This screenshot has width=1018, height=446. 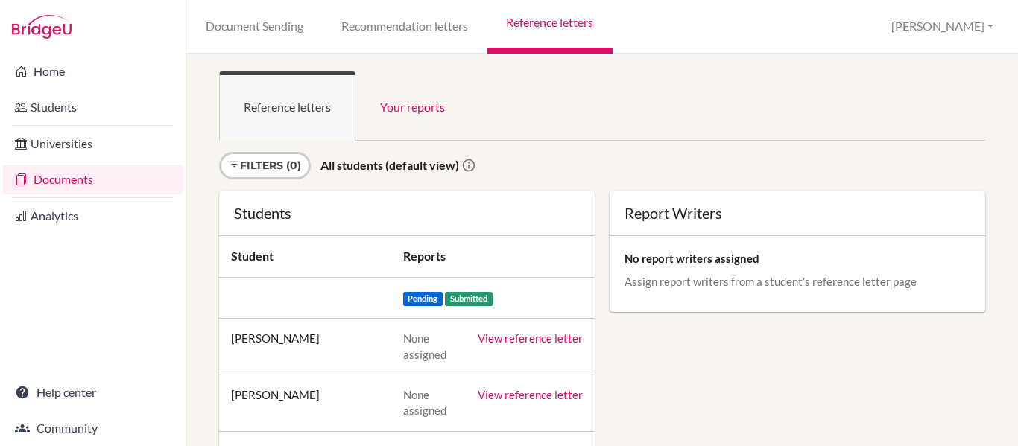 I want to click on a: Analytics, so click(x=92, y=216).